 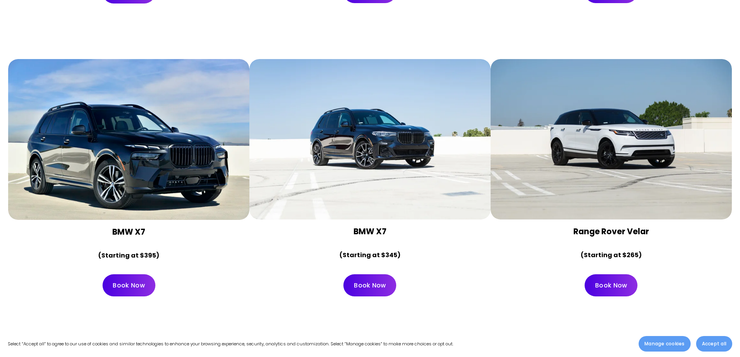 What do you see at coordinates (611, 231) in the screenshot?
I see `strong: Range Rover Velar` at bounding box center [611, 231].